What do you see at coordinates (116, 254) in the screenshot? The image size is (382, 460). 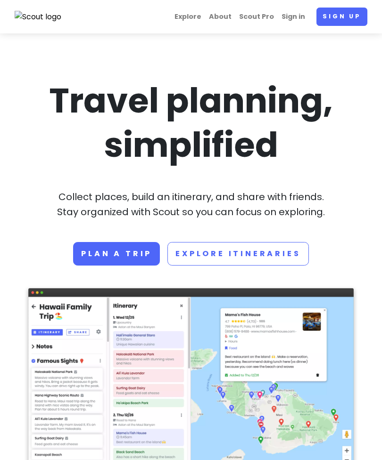 I see `a: Plan a trip` at bounding box center [116, 254].